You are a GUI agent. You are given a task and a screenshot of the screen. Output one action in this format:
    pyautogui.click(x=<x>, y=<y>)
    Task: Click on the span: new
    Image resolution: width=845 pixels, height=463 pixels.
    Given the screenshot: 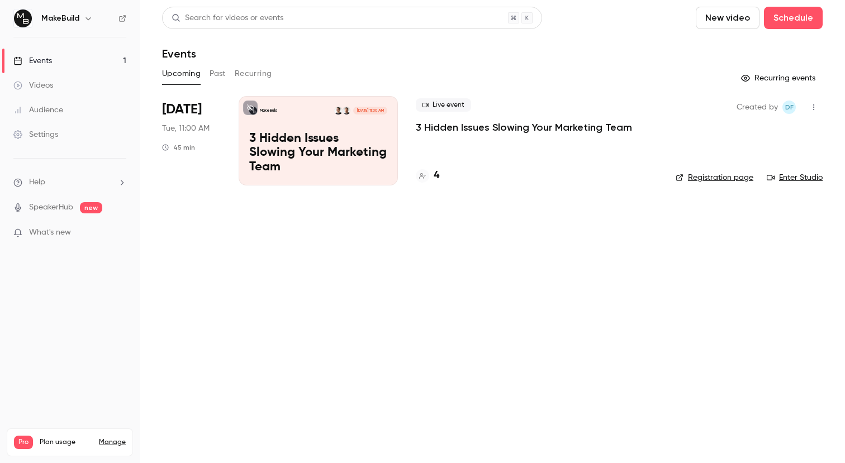 What is the action you would take?
    pyautogui.click(x=91, y=208)
    